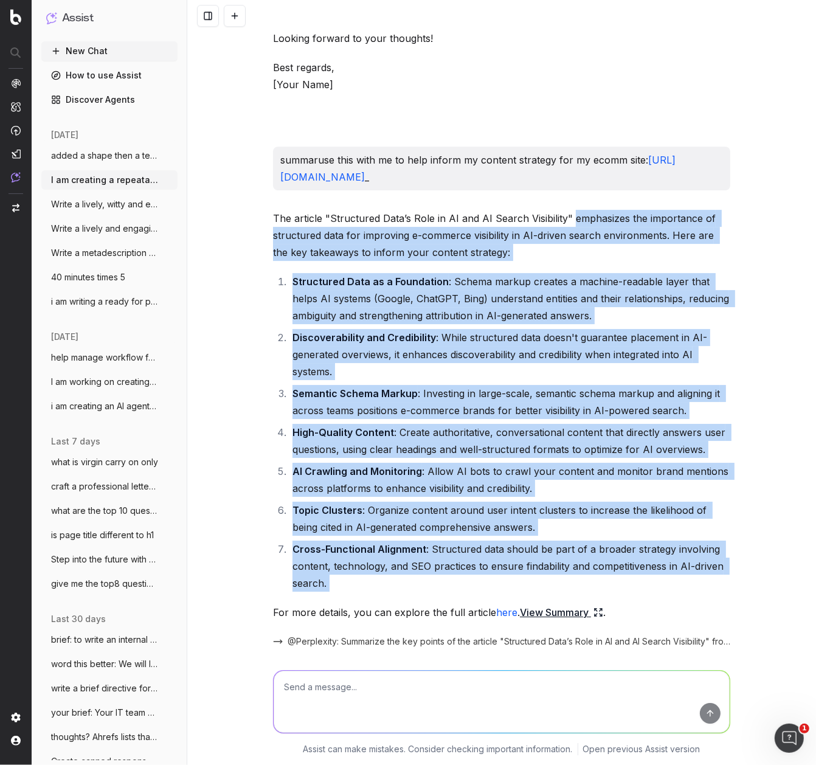 The height and width of the screenshot is (765, 816). What do you see at coordinates (105, 406) in the screenshot?
I see `span: i am creating an AI agent for seo conten` at bounding box center [105, 406].